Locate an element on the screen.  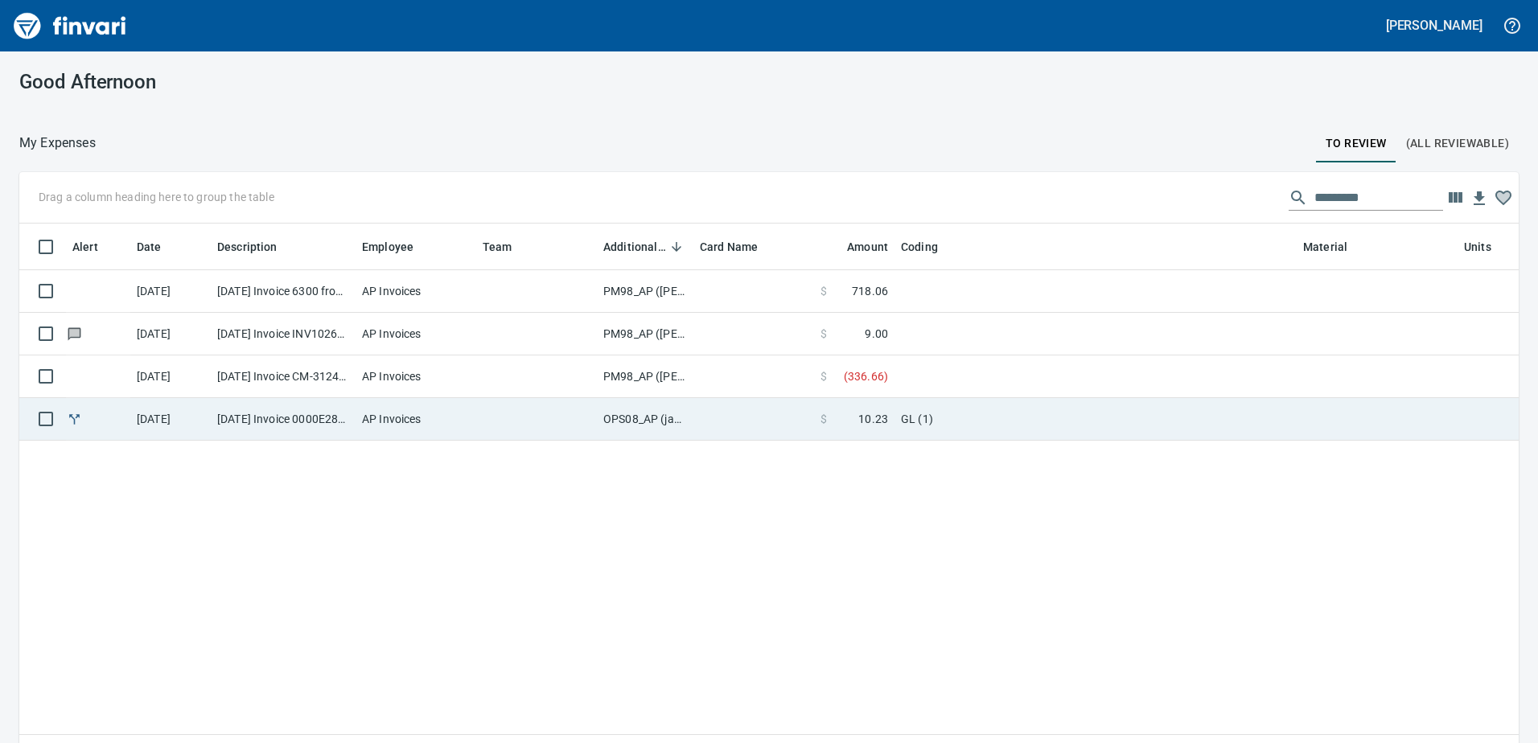
span: 9.00 is located at coordinates (876, 334).